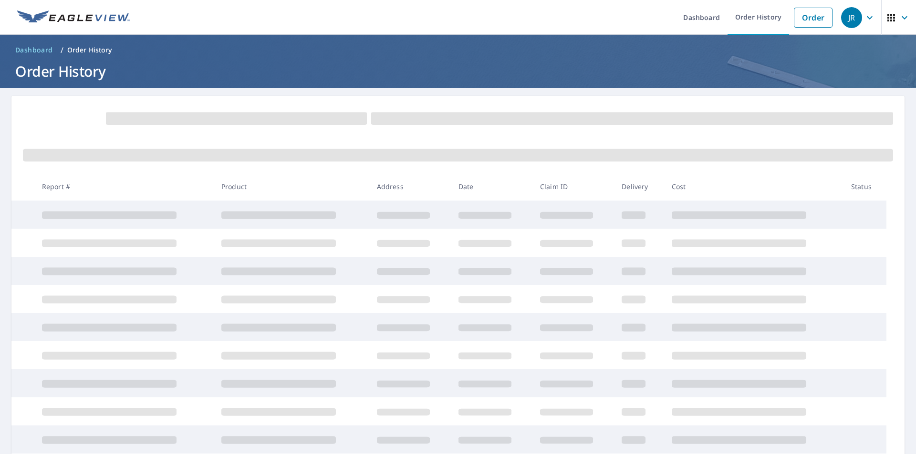 Image resolution: width=916 pixels, height=454 pixels. Describe the element at coordinates (458, 71) in the screenshot. I see `h1: Order History` at that location.